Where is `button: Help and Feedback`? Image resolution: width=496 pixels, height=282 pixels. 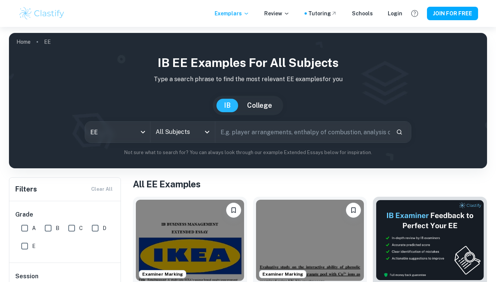 button: Help and Feedback is located at coordinates (415, 13).